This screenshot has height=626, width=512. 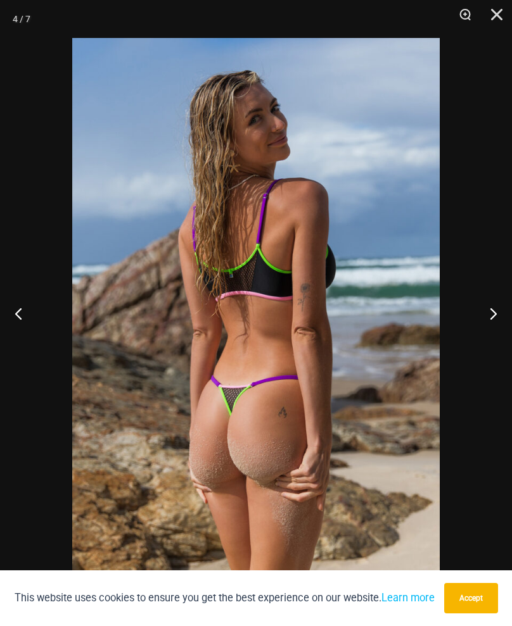 What do you see at coordinates (22, 19) in the screenshot?
I see `div: 4 / 7` at bounding box center [22, 19].